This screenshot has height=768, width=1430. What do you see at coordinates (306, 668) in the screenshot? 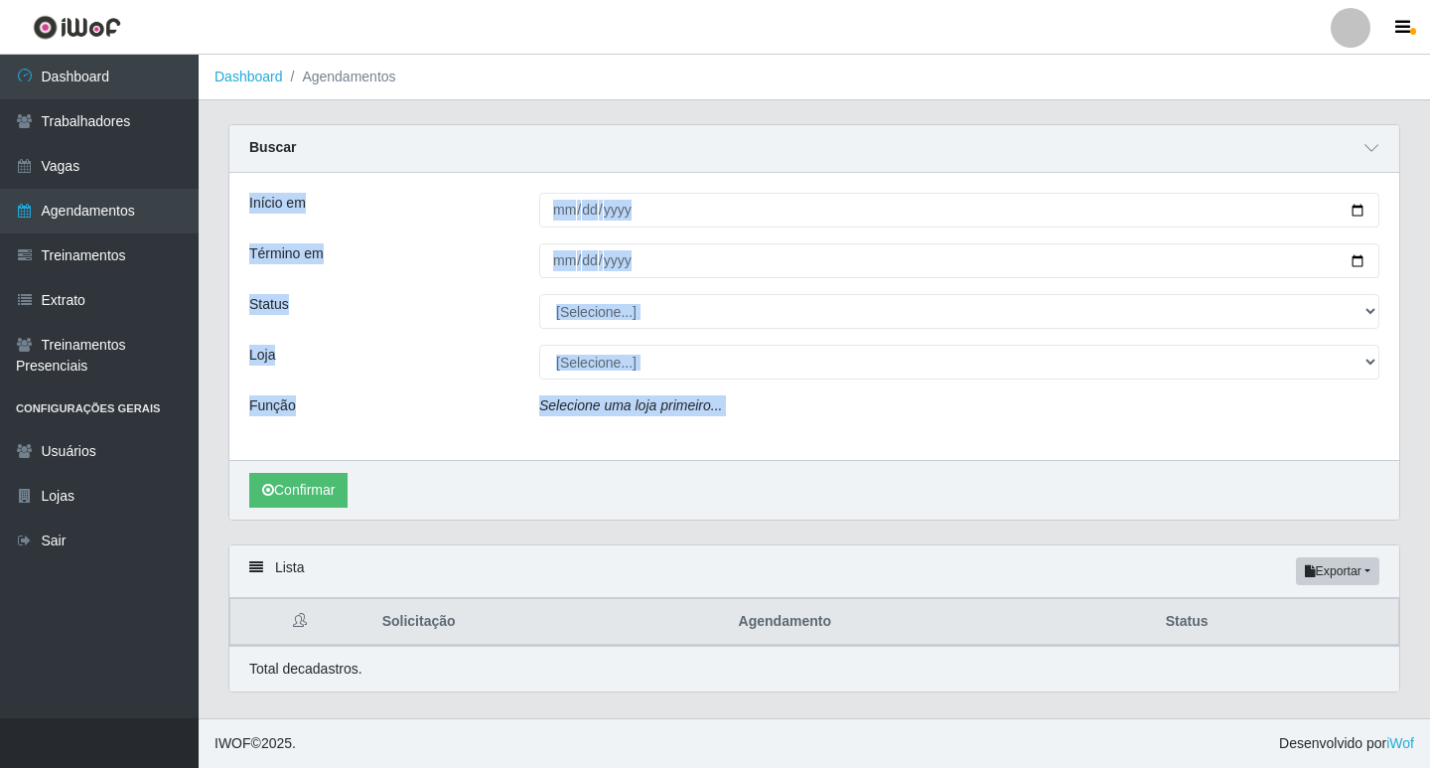
I see `p: Total de cadastros.` at bounding box center [306, 668].